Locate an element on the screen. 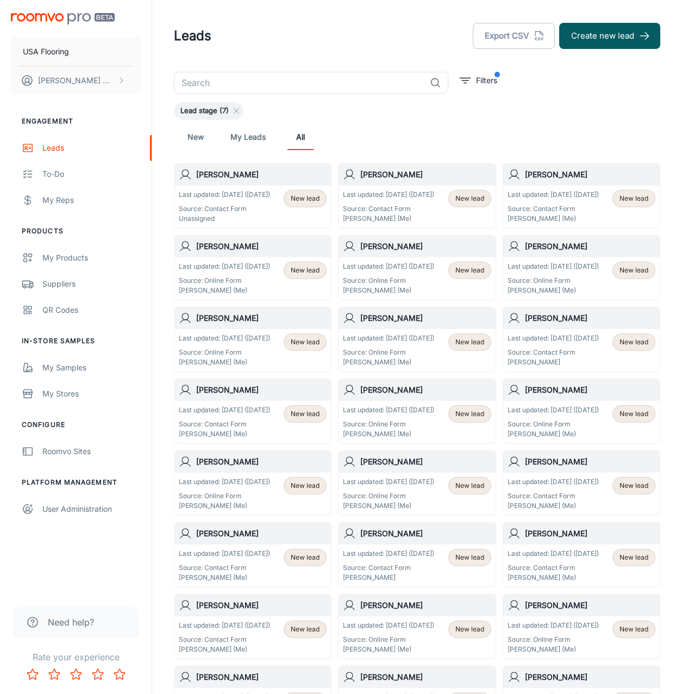 The image size is (682, 694). div: Roomvo Sites is located at coordinates (91, 451).